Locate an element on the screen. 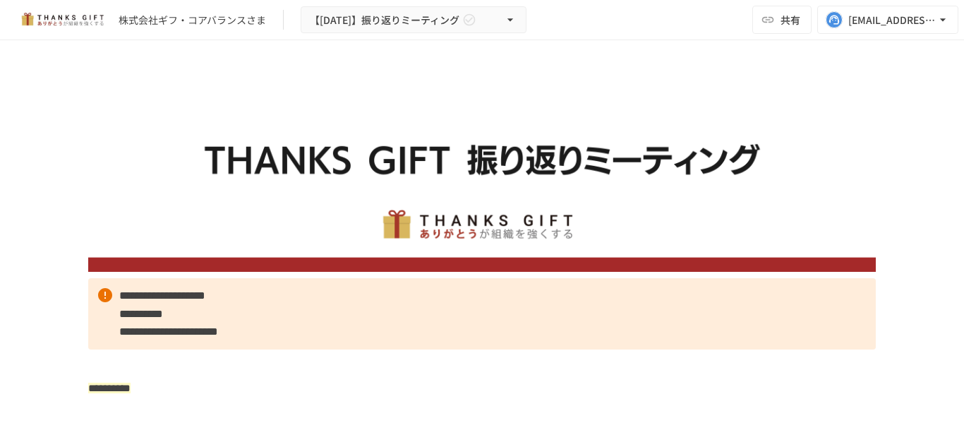  img: kPjCQ8DNblOVsqb5yYHOhuS9OBuE45fncGitCWErN5f is located at coordinates (482, 173).